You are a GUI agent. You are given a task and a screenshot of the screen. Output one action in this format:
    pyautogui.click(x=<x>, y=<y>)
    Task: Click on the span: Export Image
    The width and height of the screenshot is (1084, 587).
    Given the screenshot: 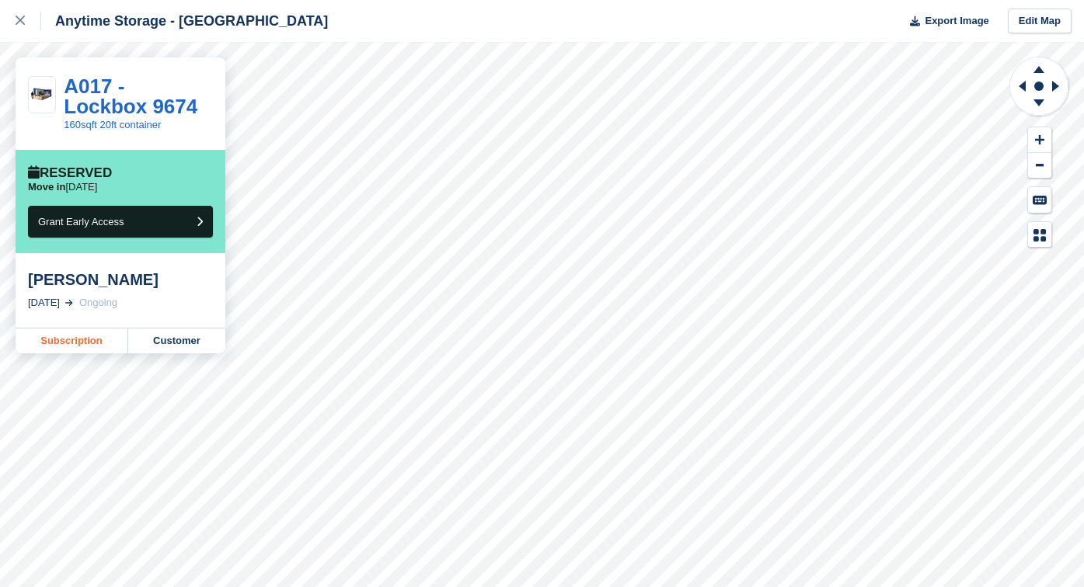 What is the action you would take?
    pyautogui.click(x=956, y=21)
    